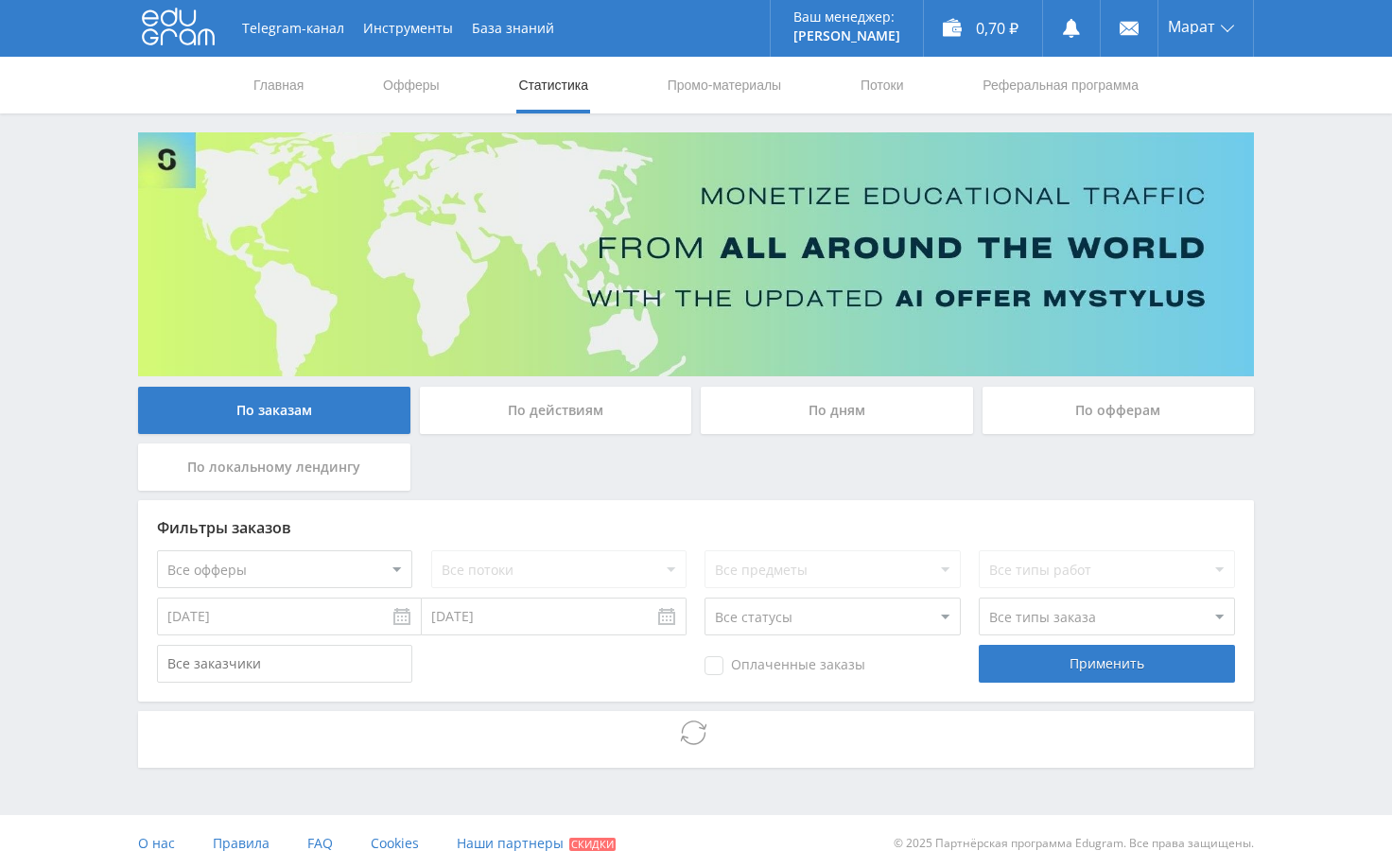 The width and height of the screenshot is (1392, 868). I want to click on a: Потоки, so click(882, 85).